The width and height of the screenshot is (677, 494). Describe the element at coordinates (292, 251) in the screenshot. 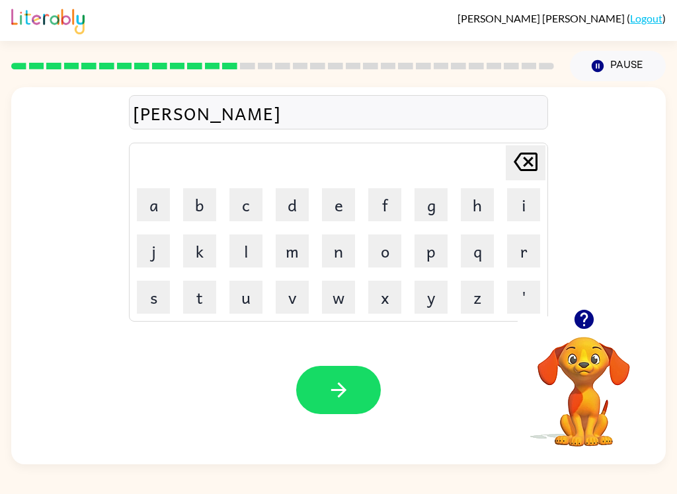

I see `button: m` at that location.